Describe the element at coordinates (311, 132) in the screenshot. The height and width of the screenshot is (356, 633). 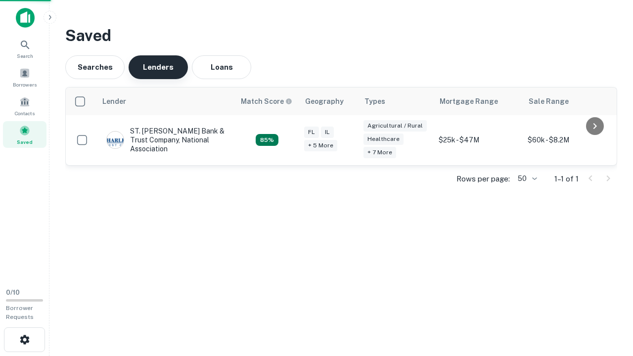
I see `div: FL` at that location.